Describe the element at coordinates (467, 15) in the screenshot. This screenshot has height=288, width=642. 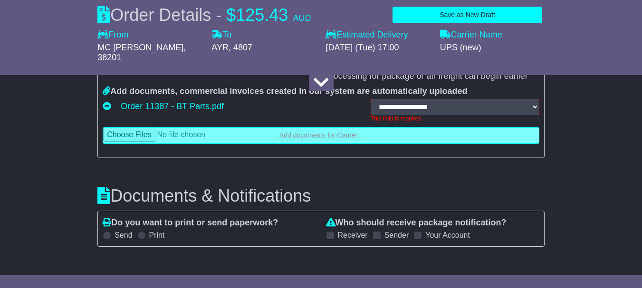
I see `button: Save as New Draft` at that location.